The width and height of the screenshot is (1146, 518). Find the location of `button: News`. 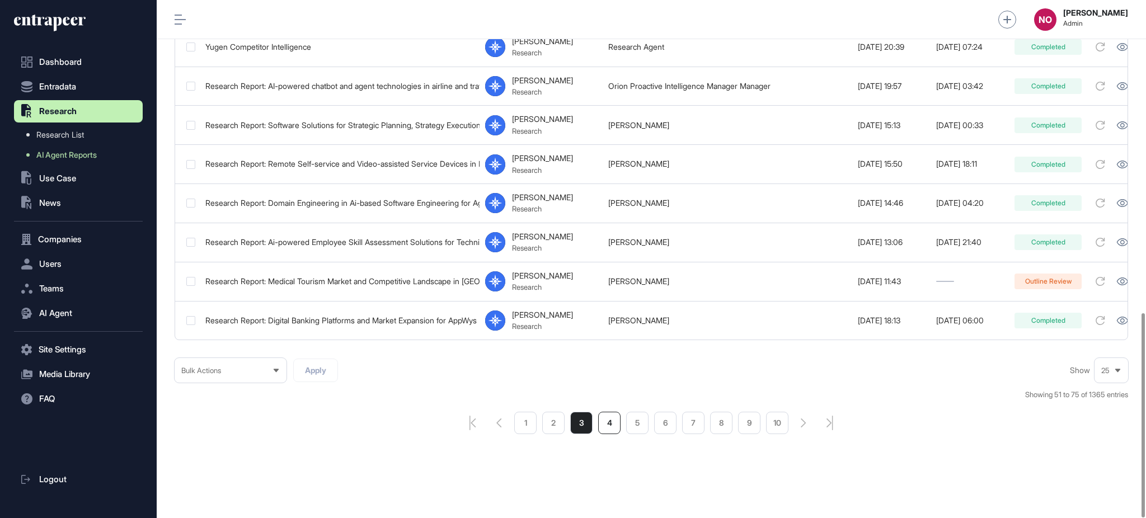

button: News is located at coordinates (78, 203).